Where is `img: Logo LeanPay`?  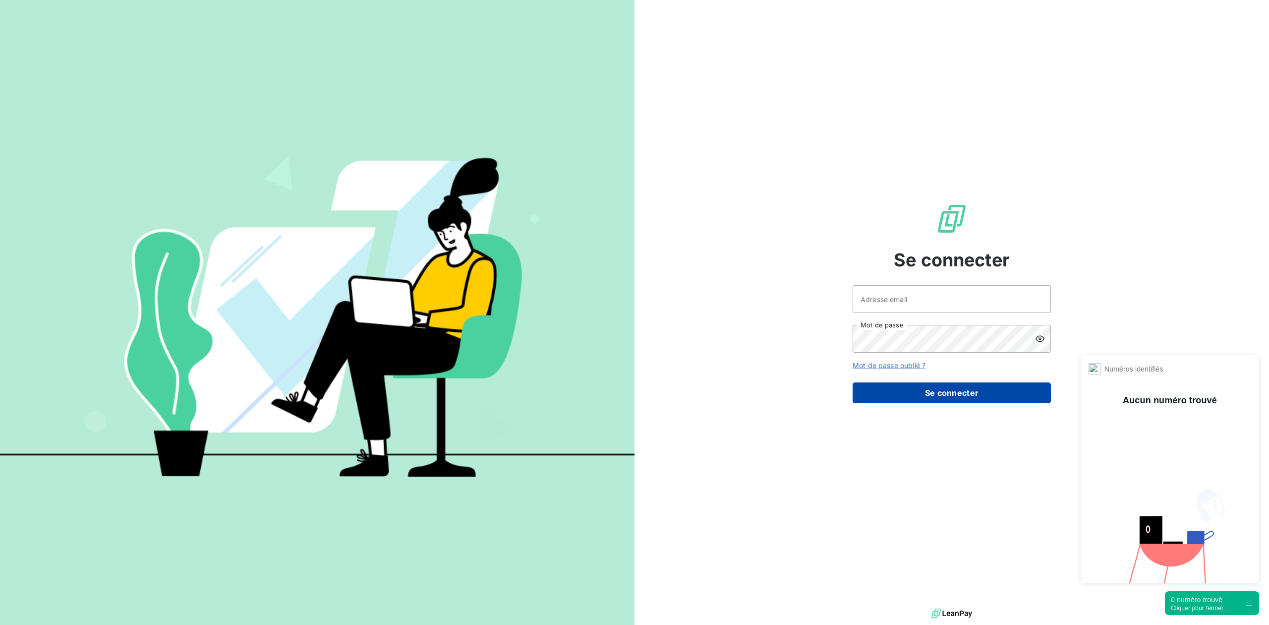 img: Logo LeanPay is located at coordinates (952, 219).